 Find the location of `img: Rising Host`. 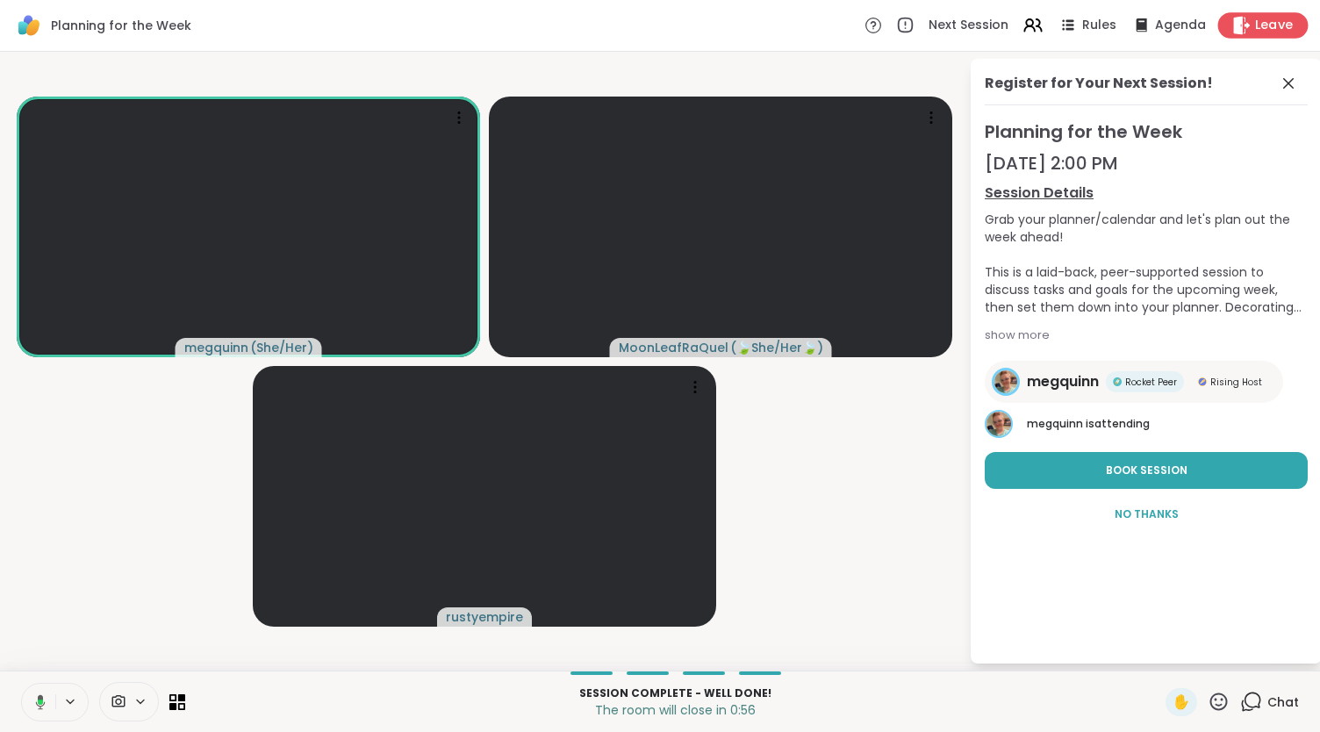

img: Rising Host is located at coordinates (1202, 382).